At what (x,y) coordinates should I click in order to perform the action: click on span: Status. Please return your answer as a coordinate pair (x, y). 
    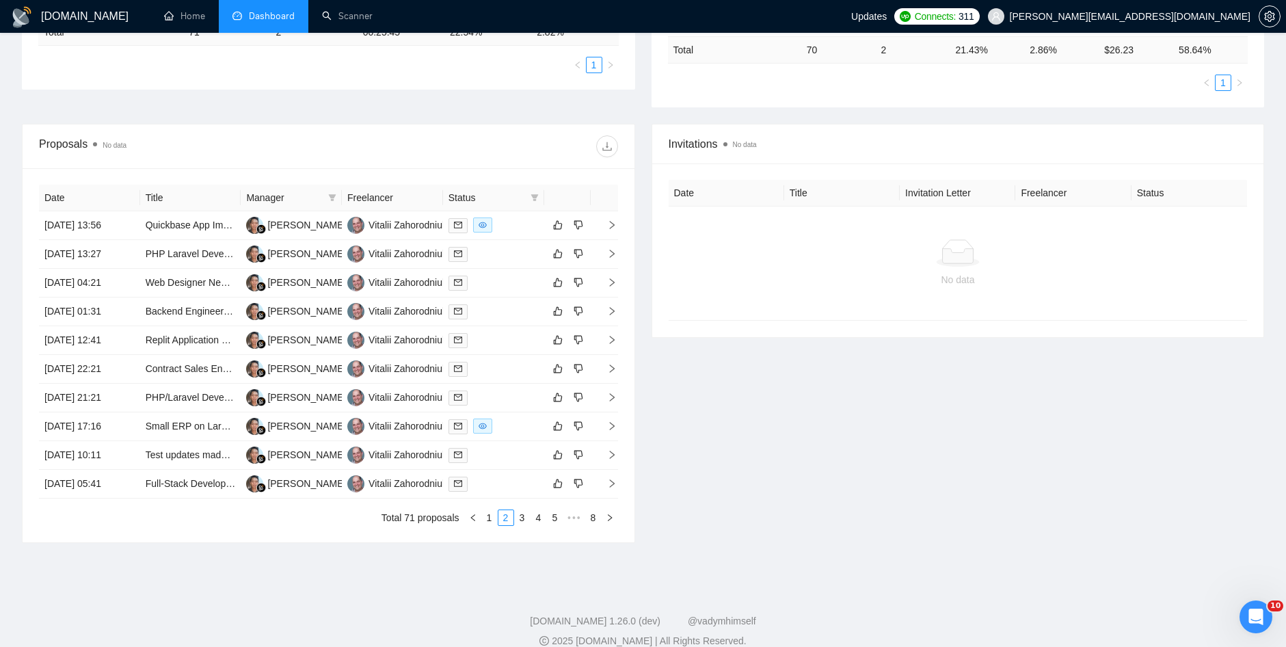
    Looking at the image, I should click on (487, 198).